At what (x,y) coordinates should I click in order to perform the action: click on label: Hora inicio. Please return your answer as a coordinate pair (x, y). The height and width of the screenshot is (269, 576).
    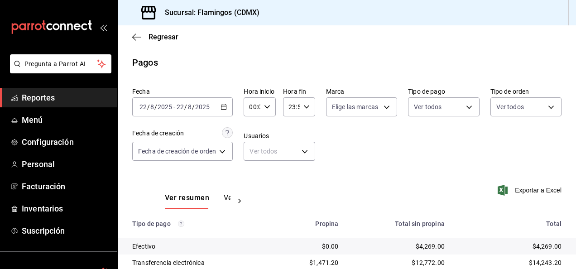
    Looking at the image, I should click on (259, 91).